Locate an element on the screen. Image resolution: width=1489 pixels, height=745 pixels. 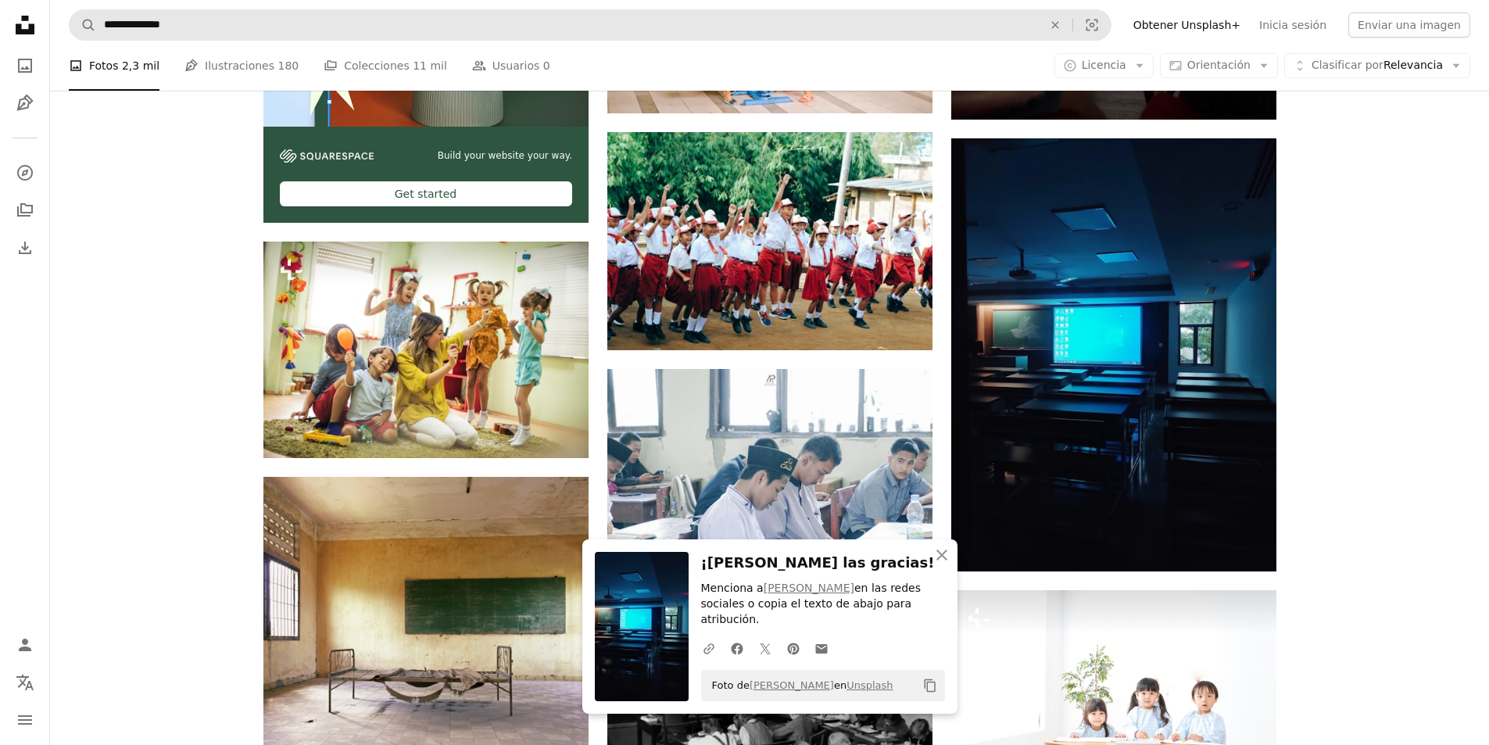
a: Hombres jóvenes con atuendo tradicional estudiando en un salón de clases. is located at coordinates (770, 490).